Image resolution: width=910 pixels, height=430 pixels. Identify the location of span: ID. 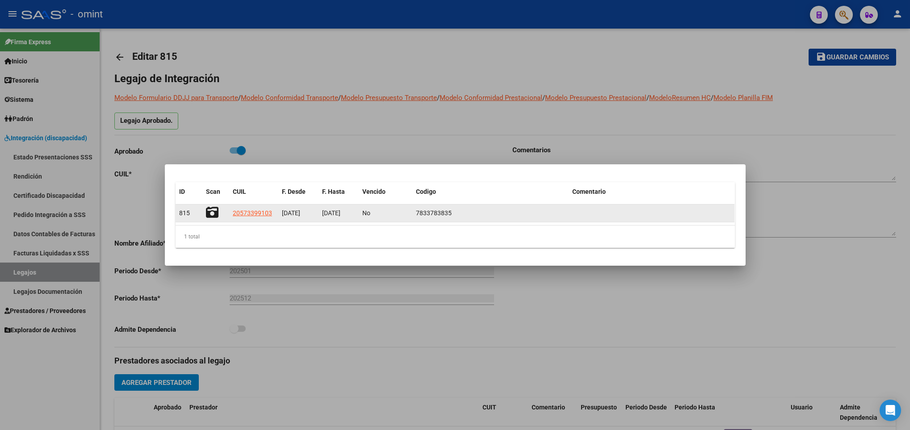
(182, 192).